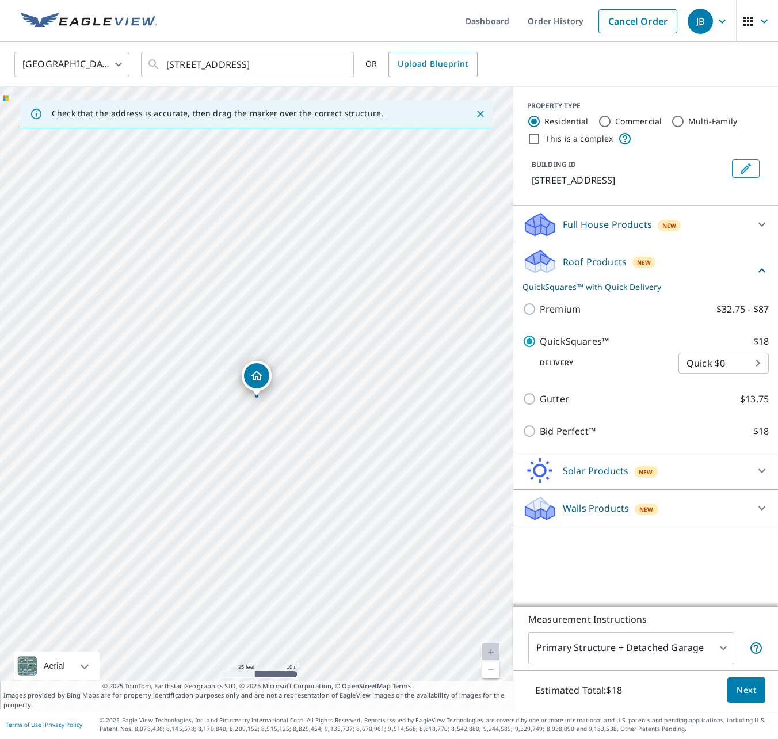 This screenshot has height=739, width=778. What do you see at coordinates (594, 262) in the screenshot?
I see `p: Roof Products` at bounding box center [594, 262].